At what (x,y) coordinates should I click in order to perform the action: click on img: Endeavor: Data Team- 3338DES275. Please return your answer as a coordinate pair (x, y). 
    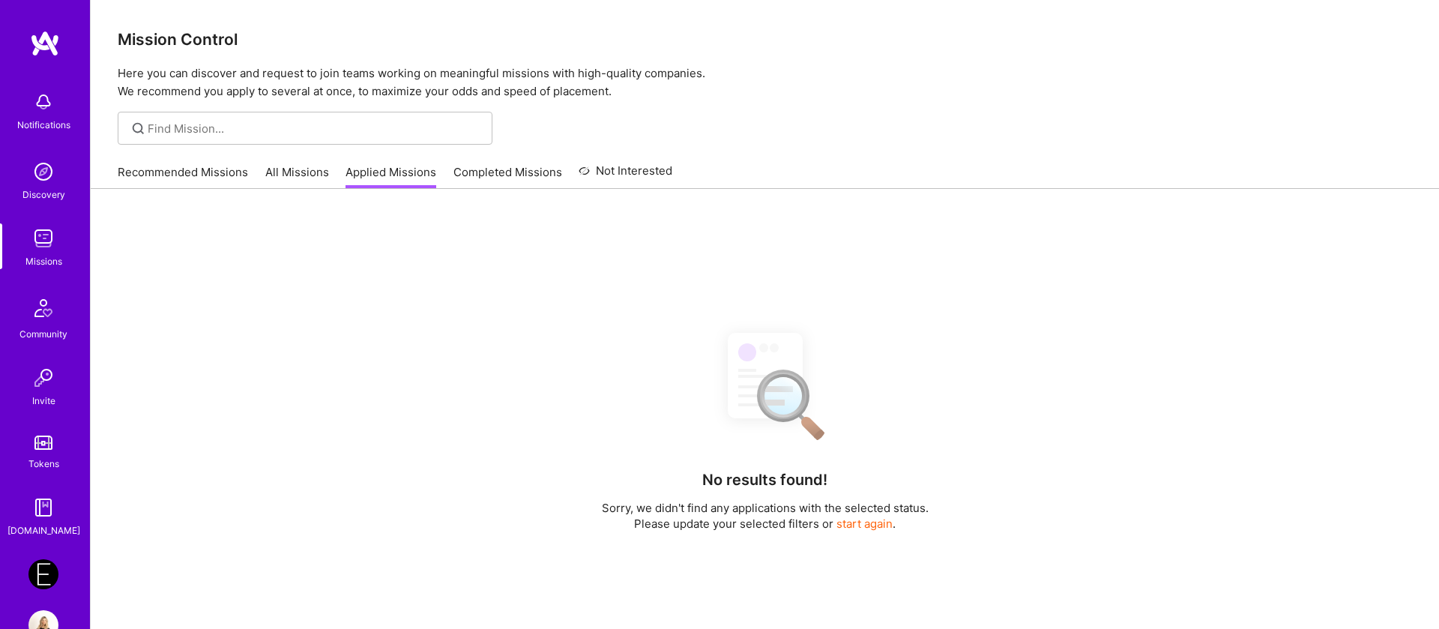
    Looking at the image, I should click on (43, 574).